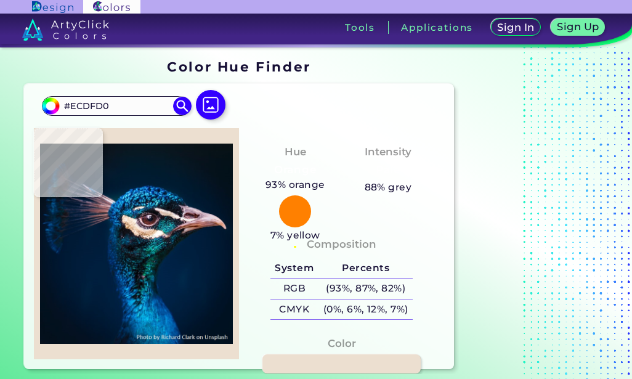  Describe the element at coordinates (516, 27) in the screenshot. I see `h5: Sign In` at that location.